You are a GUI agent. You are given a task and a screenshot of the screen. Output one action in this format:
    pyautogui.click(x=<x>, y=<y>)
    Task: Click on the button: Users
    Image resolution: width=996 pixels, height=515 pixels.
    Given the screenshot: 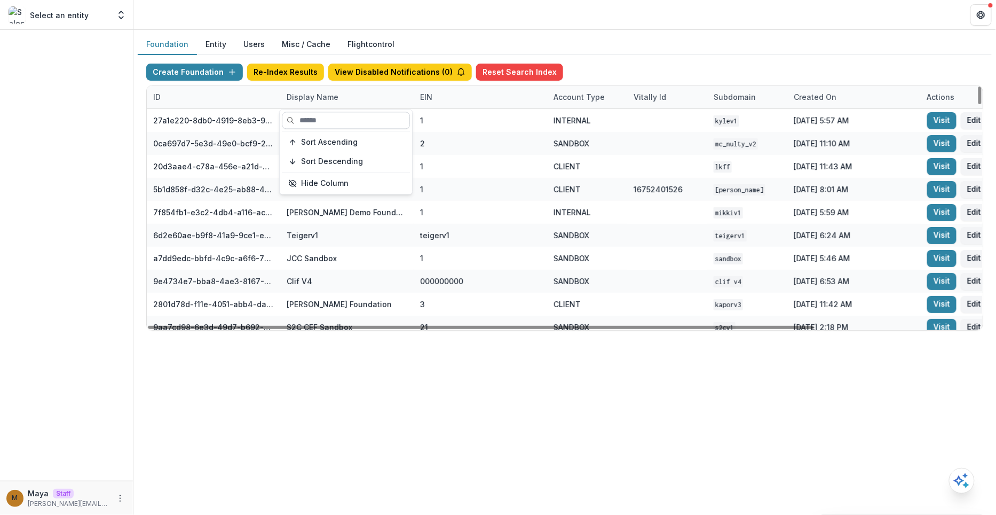 What is the action you would take?
    pyautogui.click(x=254, y=44)
    